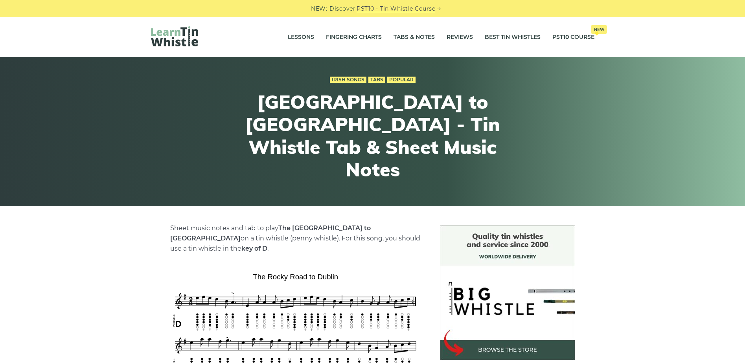 This screenshot has width=745, height=363. I want to click on a: Irish Songs, so click(348, 80).